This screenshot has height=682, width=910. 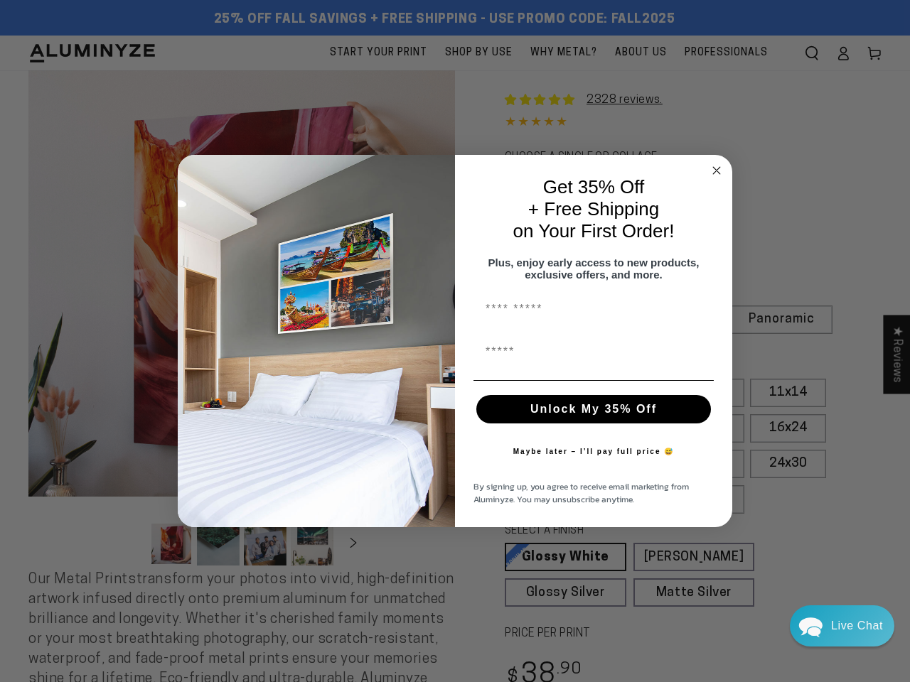 What do you see at coordinates (316, 341) in the screenshot?
I see `img: 728e4f65-7e6c-44e2-b7d1-0292a396982f.jpeg` at bounding box center [316, 341].